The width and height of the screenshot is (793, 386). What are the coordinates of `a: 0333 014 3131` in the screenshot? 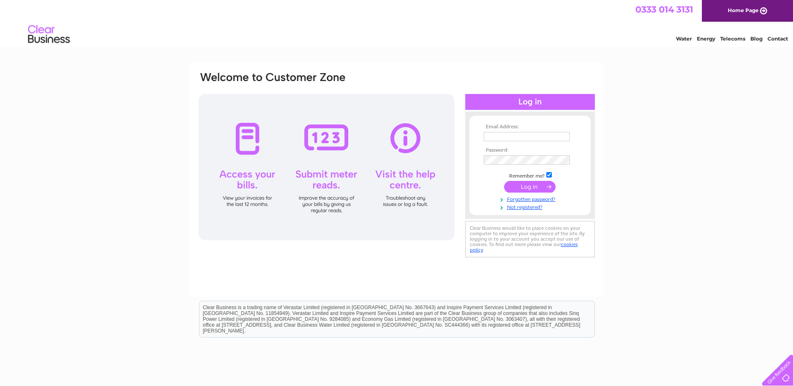 It's located at (664, 9).